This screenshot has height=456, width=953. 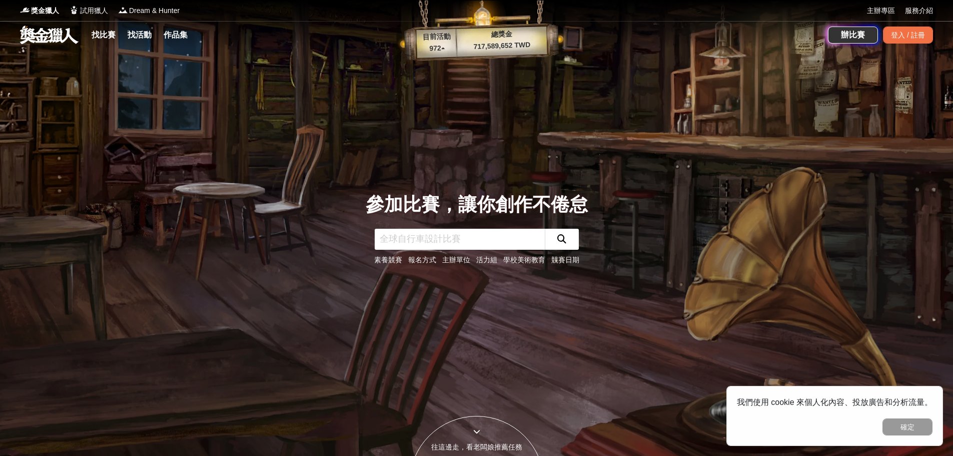 I want to click on div: 往這邊走，看老闆娘推薦任務, so click(x=477, y=447).